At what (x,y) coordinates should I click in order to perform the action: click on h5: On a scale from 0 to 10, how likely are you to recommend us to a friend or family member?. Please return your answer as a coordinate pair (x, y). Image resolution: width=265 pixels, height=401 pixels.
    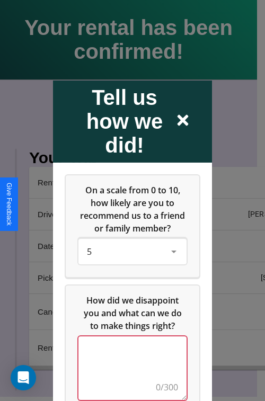
    Looking at the image, I should click on (132, 209).